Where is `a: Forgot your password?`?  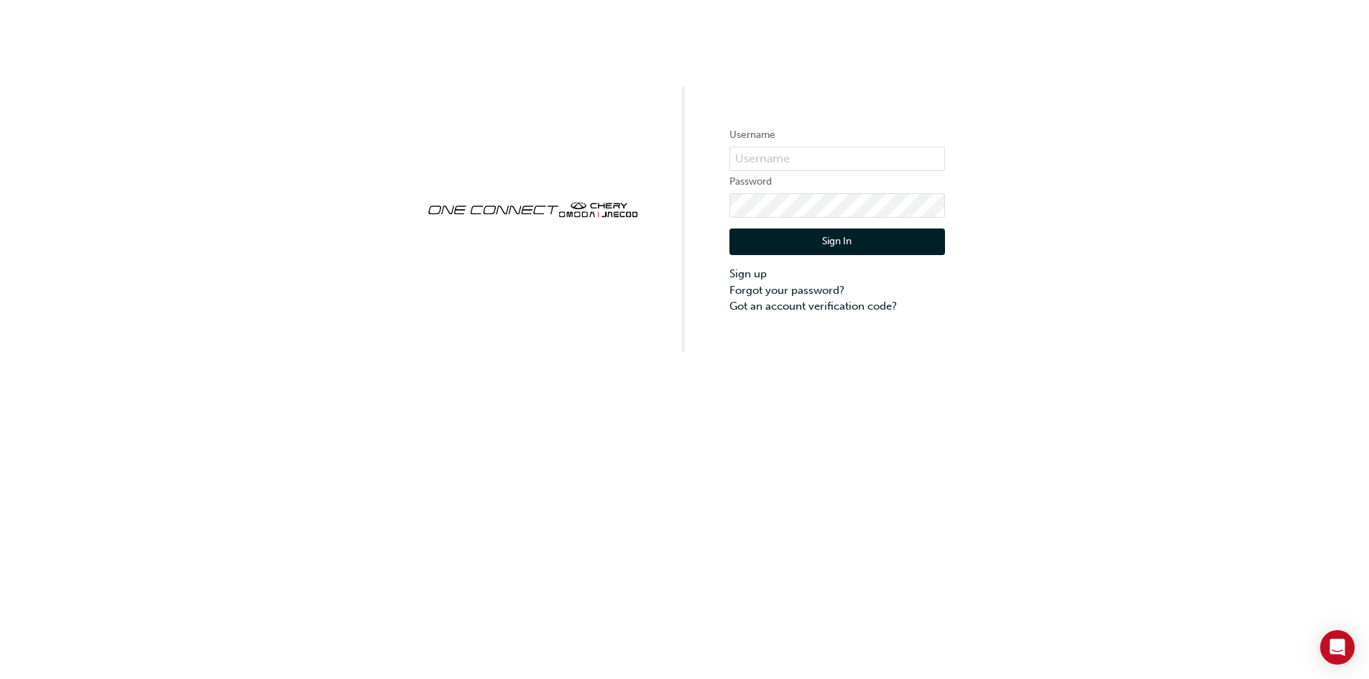 a: Forgot your password? is located at coordinates (837, 290).